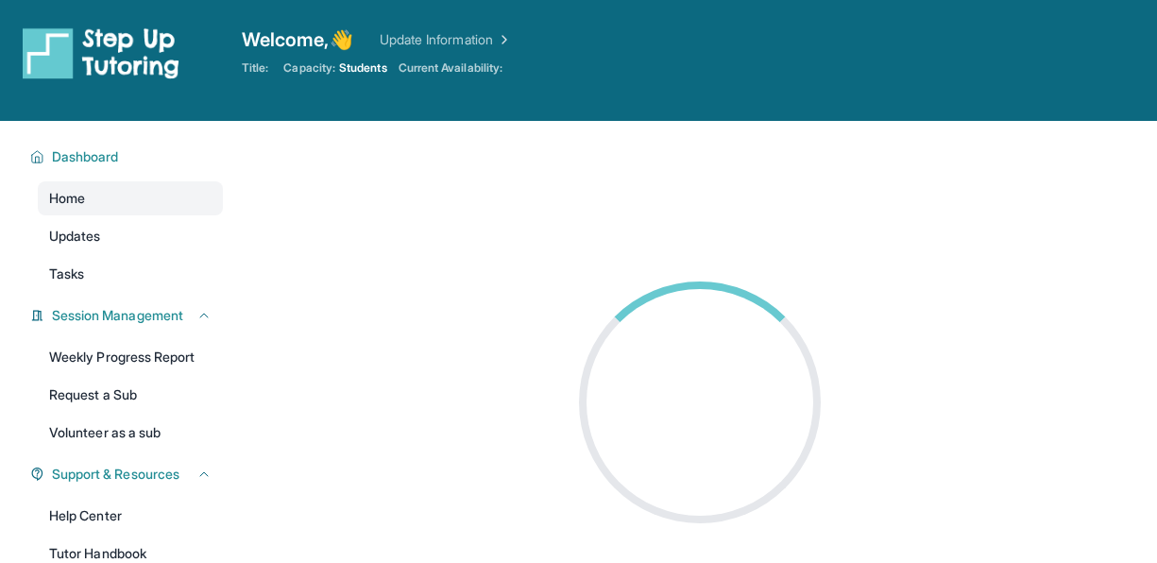 Image resolution: width=1157 pixels, height=563 pixels. What do you see at coordinates (130, 274) in the screenshot?
I see `a: Tasks` at bounding box center [130, 274].